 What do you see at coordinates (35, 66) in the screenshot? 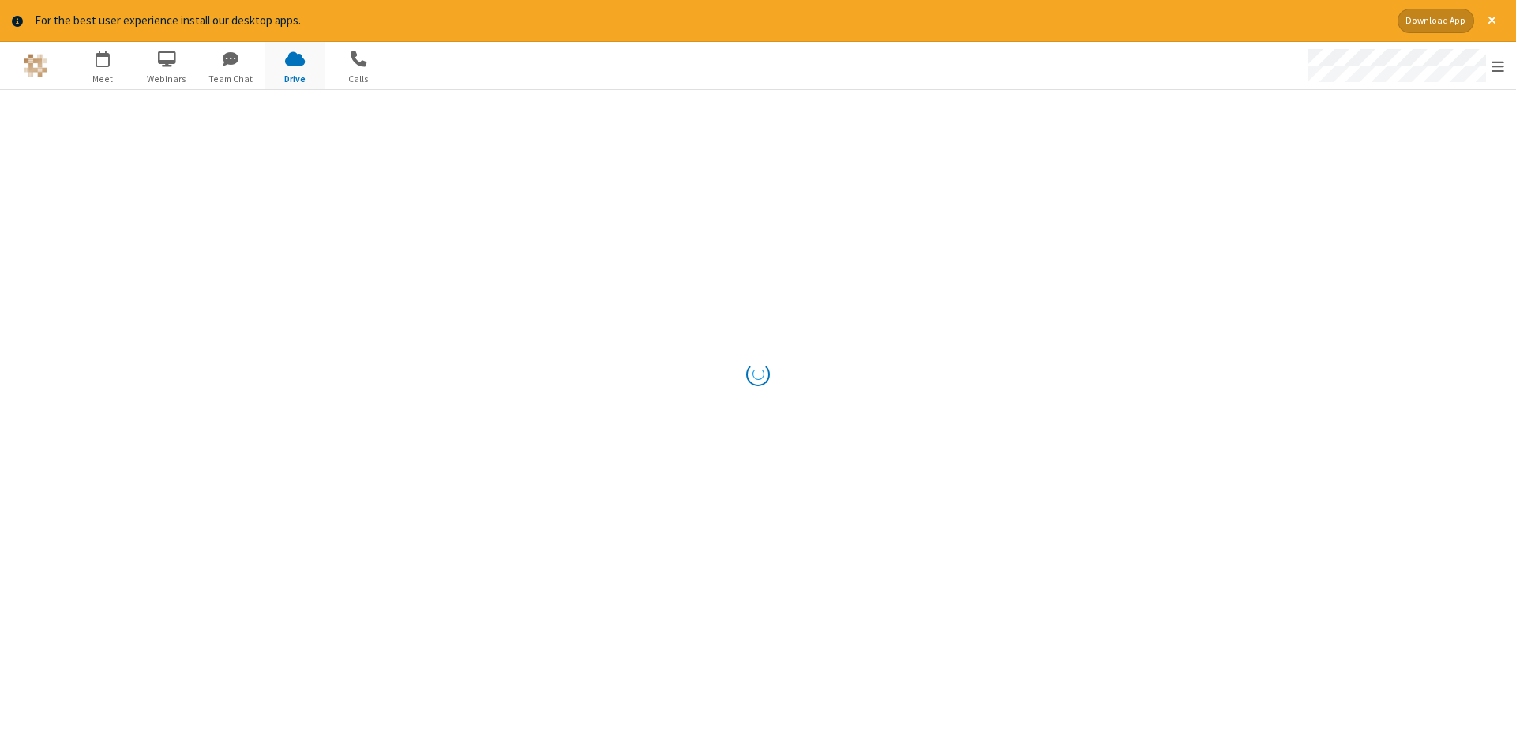
I see `button: Logo` at bounding box center [35, 66].